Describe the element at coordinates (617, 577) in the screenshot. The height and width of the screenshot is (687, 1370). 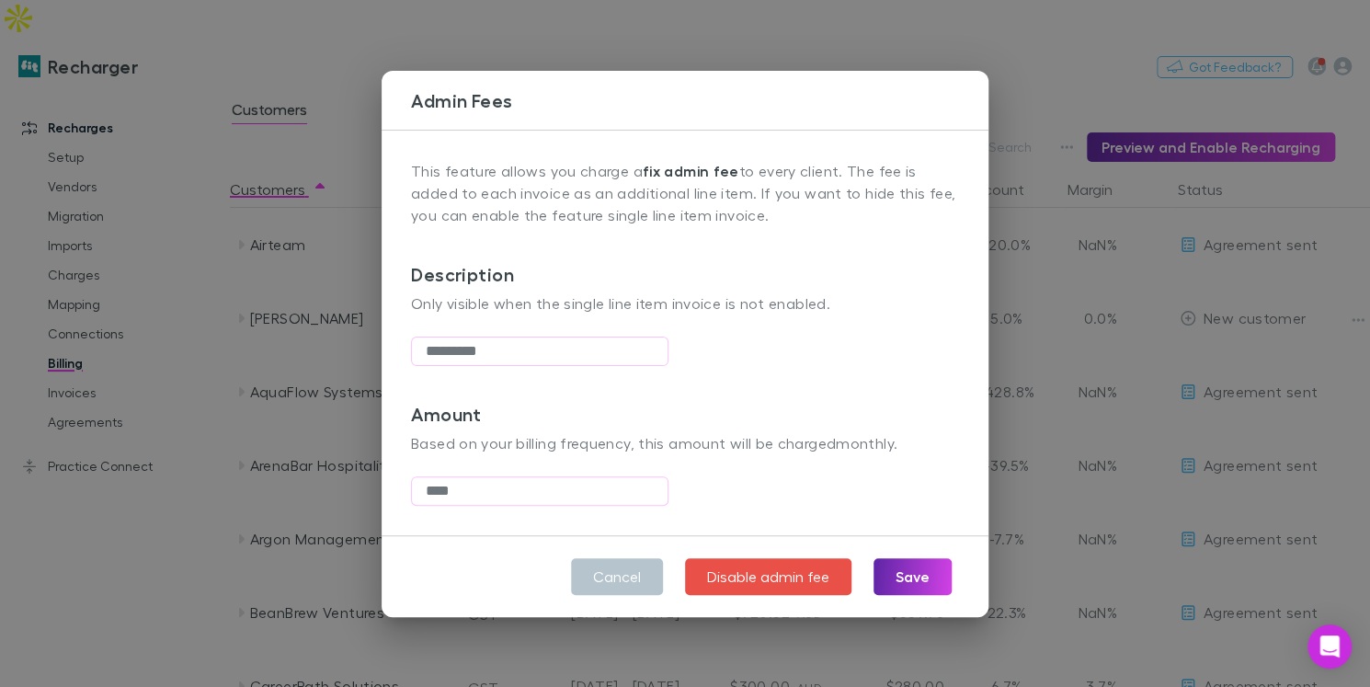
I see `button: Cancel` at that location.